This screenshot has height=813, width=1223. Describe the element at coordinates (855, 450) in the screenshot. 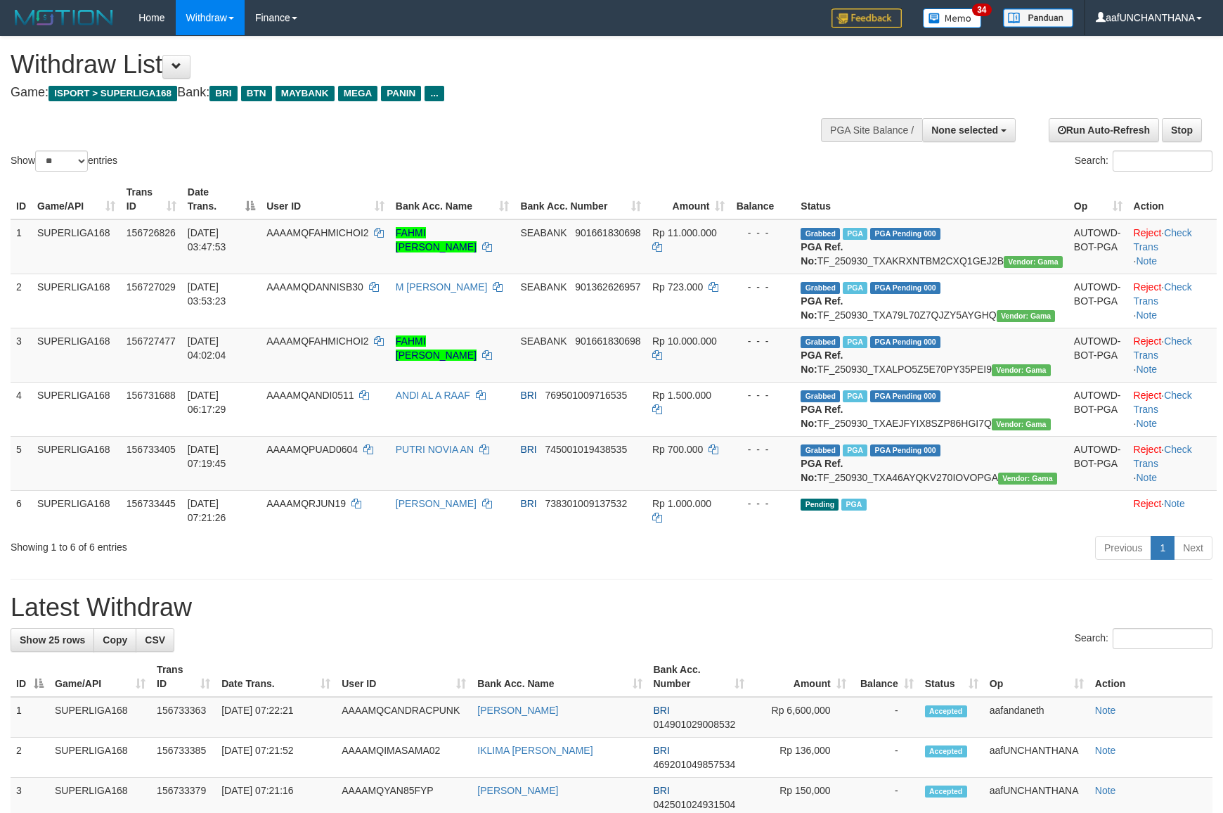

I see `span: Marked by aafandaneth` at that location.